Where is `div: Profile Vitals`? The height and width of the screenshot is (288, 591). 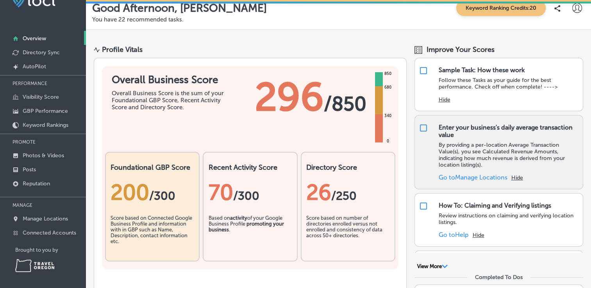 div: Profile Vitals is located at coordinates (122, 50).